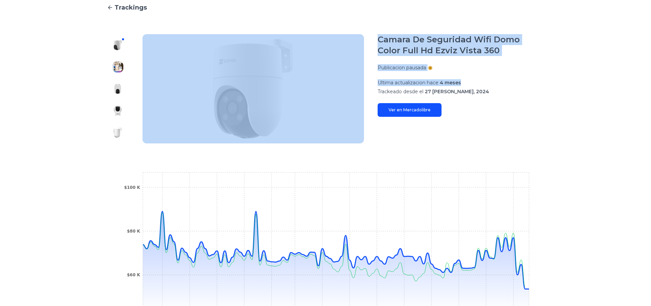 Image resolution: width=651 pixels, height=306 pixels. What do you see at coordinates (402, 68) in the screenshot?
I see `p: Publicacion pausada` at bounding box center [402, 68].